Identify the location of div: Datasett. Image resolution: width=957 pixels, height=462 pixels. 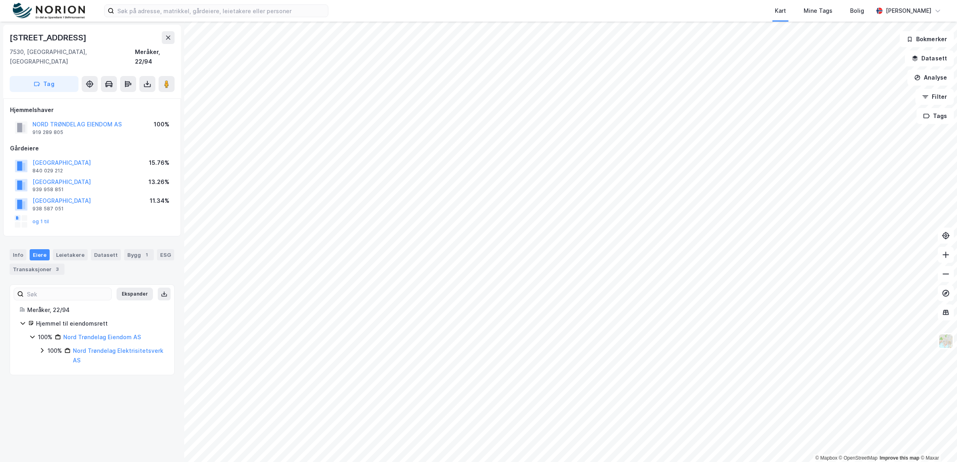
(106, 255).